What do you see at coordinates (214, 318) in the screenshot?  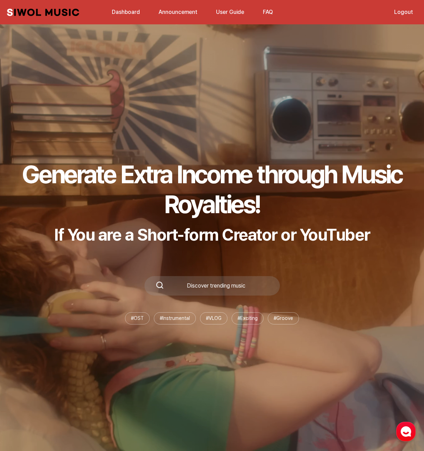 I see `li: # VLOG` at bounding box center [214, 318].